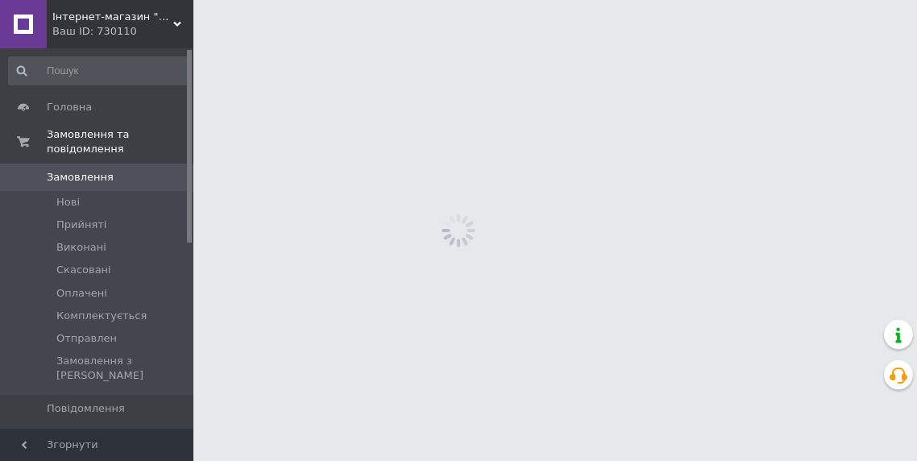 The height and width of the screenshot is (461, 917). Describe the element at coordinates (86, 338) in the screenshot. I see `span: Отправлен` at that location.